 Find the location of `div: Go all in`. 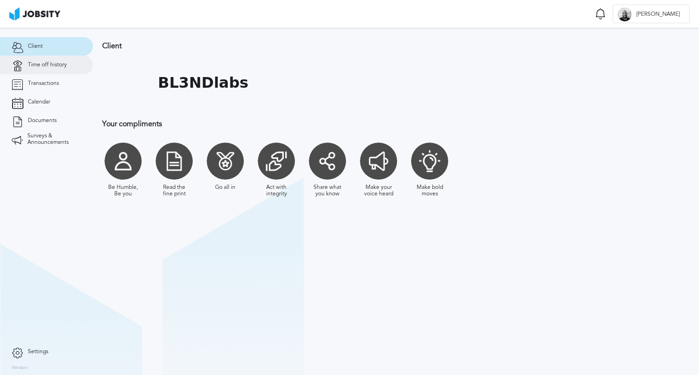

div: Go all in is located at coordinates (225, 188).